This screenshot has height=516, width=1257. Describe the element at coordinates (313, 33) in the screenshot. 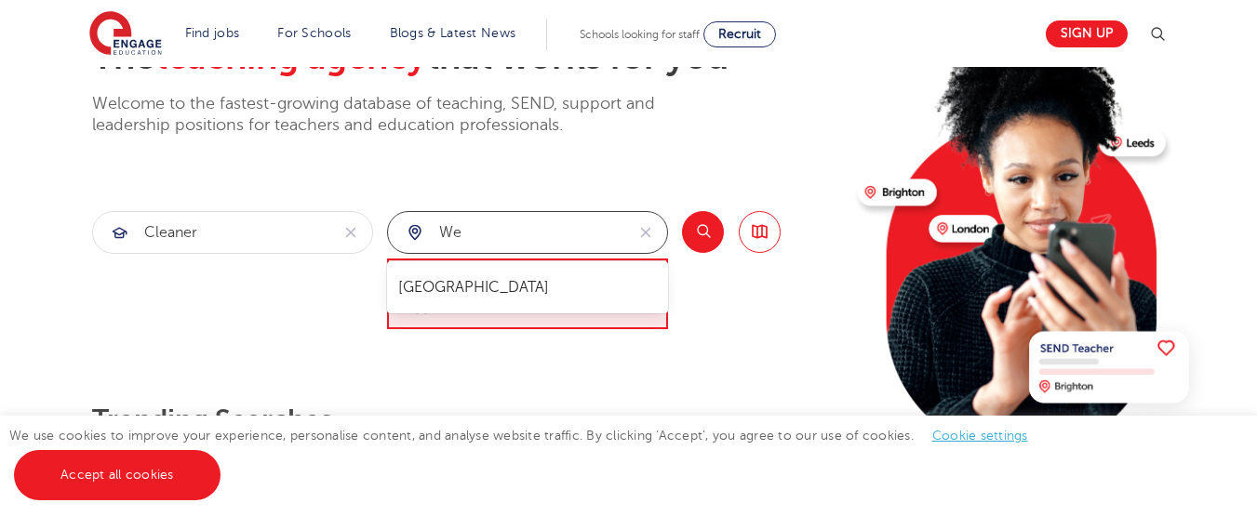

I see `a: For Schools` at that location.